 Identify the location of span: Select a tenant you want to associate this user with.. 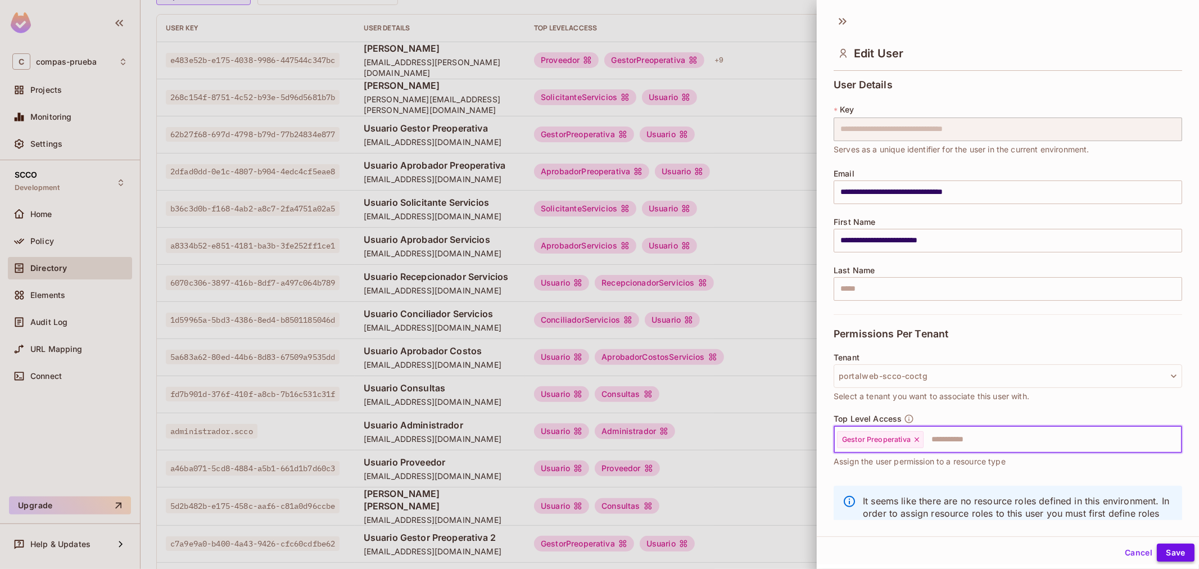
(931, 396).